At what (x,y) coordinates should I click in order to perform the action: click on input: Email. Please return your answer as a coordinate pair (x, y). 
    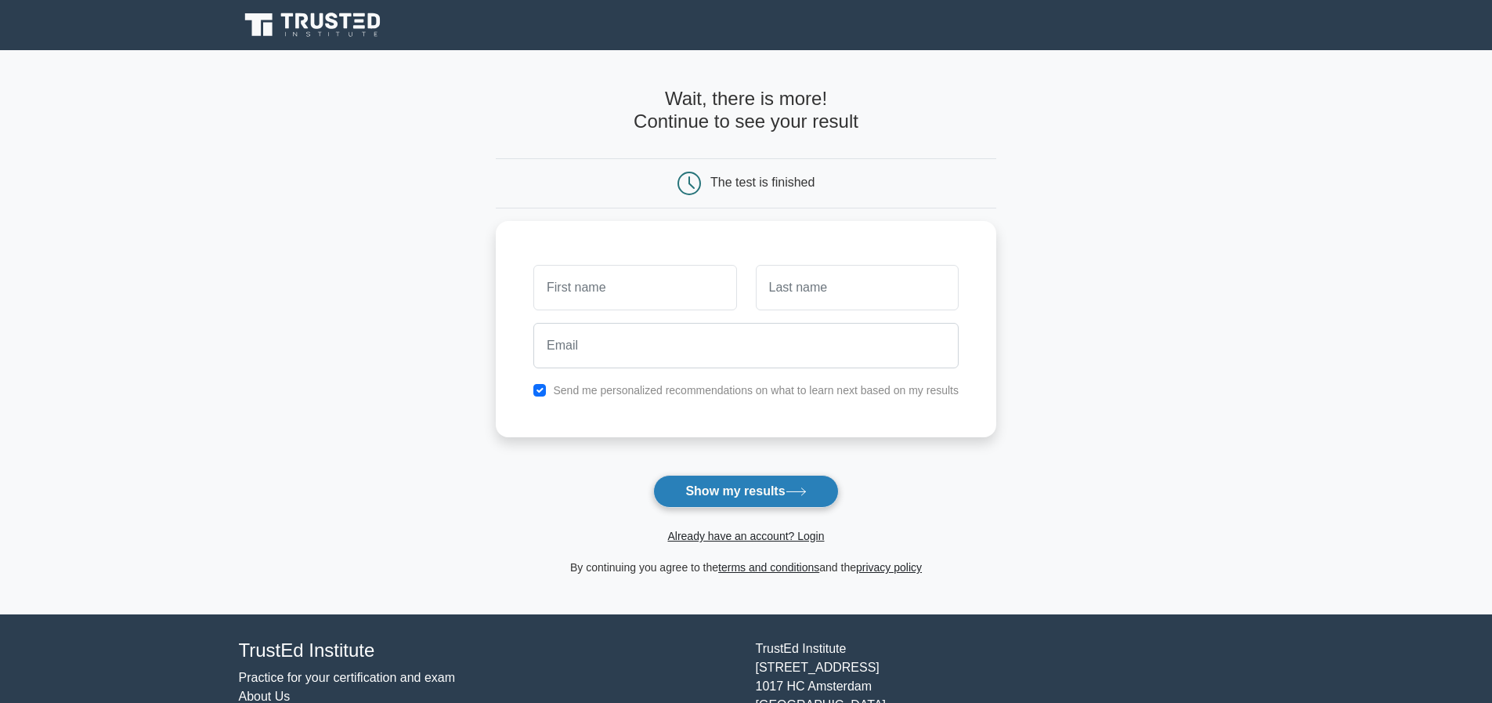
    Looking at the image, I should click on (746, 345).